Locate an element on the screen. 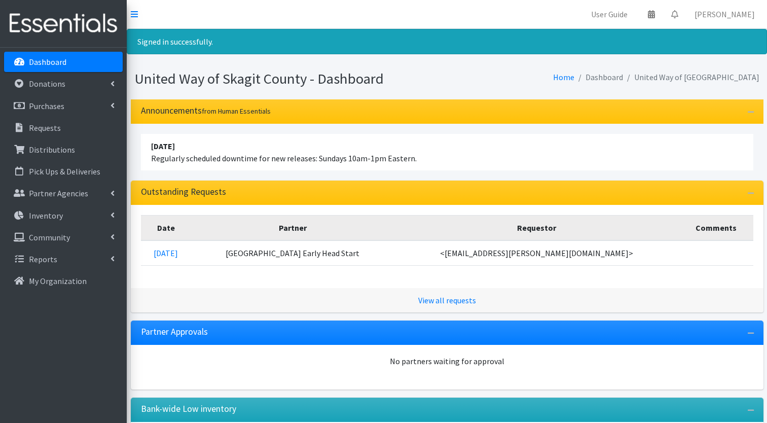 This screenshot has width=767, height=423. a: Reports is located at coordinates (63, 259).